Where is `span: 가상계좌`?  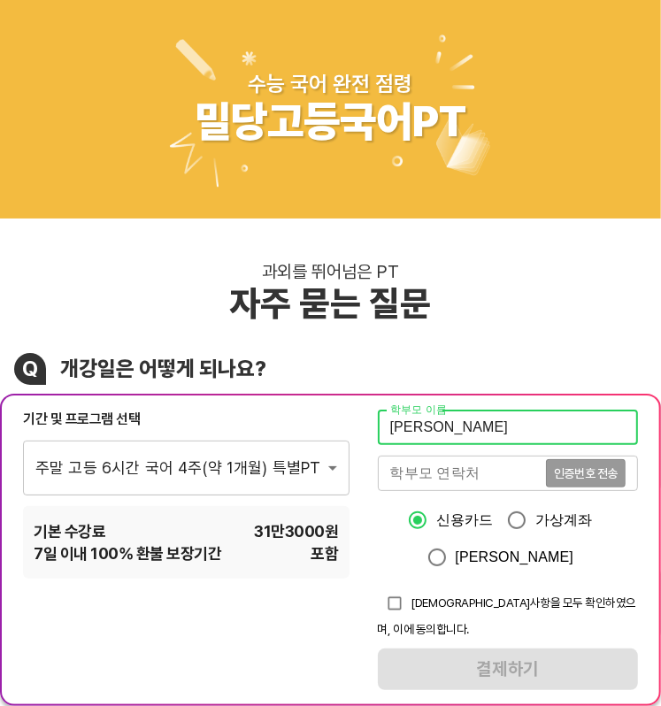 span: 가상계좌 is located at coordinates (564, 520).